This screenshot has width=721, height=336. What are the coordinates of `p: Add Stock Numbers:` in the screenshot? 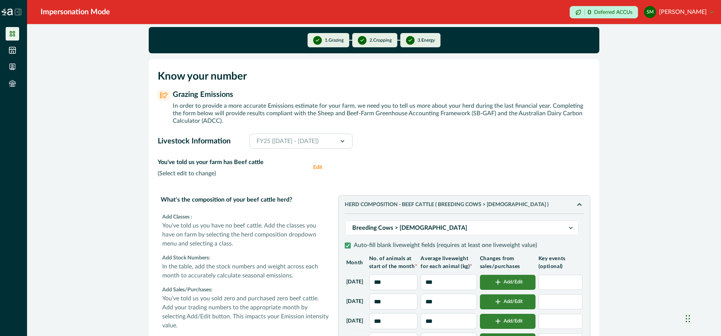 It's located at (246, 258).